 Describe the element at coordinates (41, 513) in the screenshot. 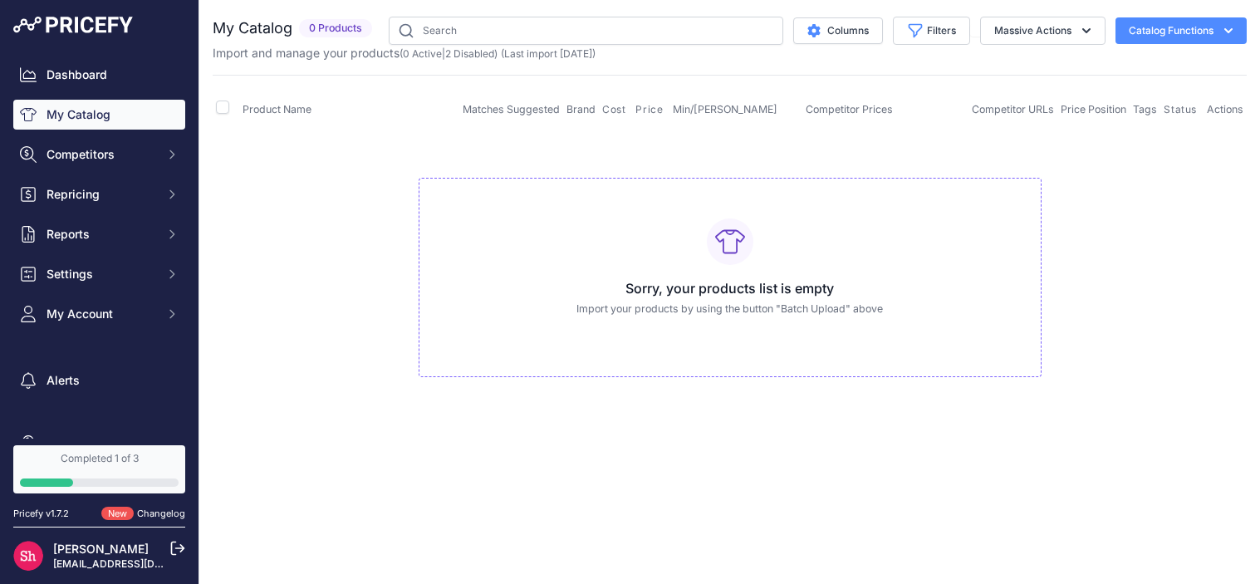

I see `div: Pricefy v1.7.2` at that location.